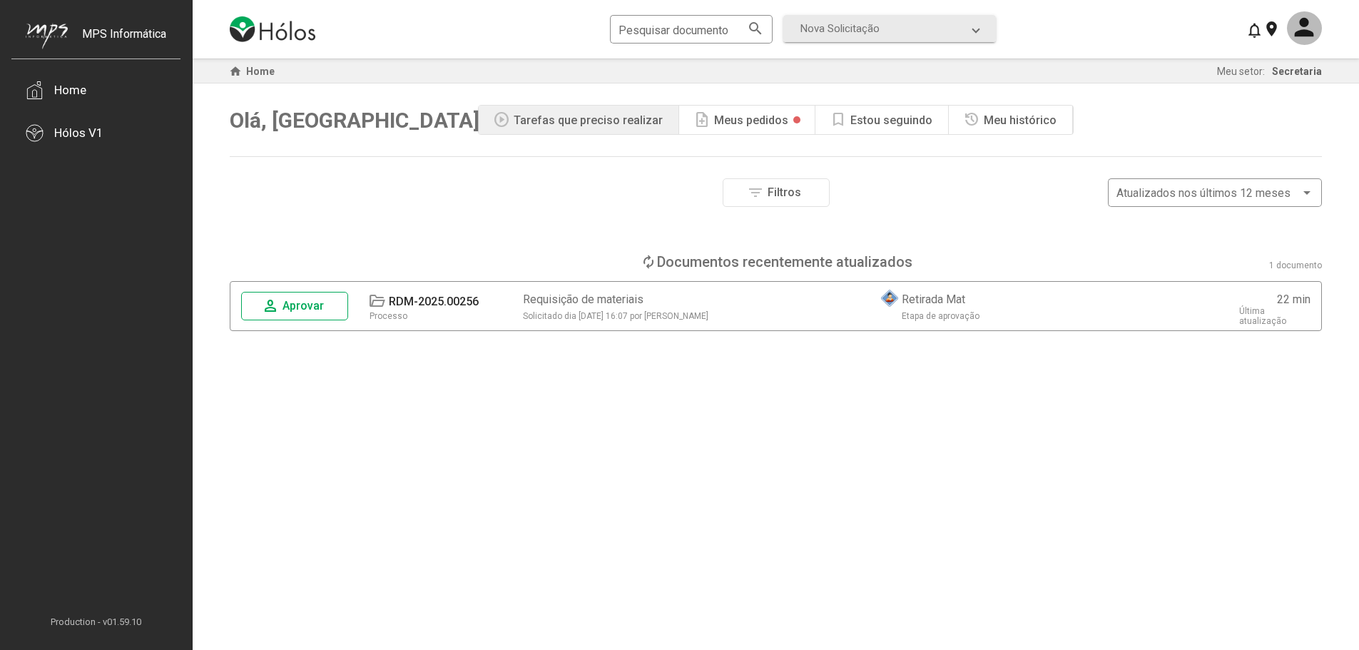 The width and height of the screenshot is (1359, 650). Describe the element at coordinates (377, 301) in the screenshot. I see `mat-icon: folder_open` at that location.